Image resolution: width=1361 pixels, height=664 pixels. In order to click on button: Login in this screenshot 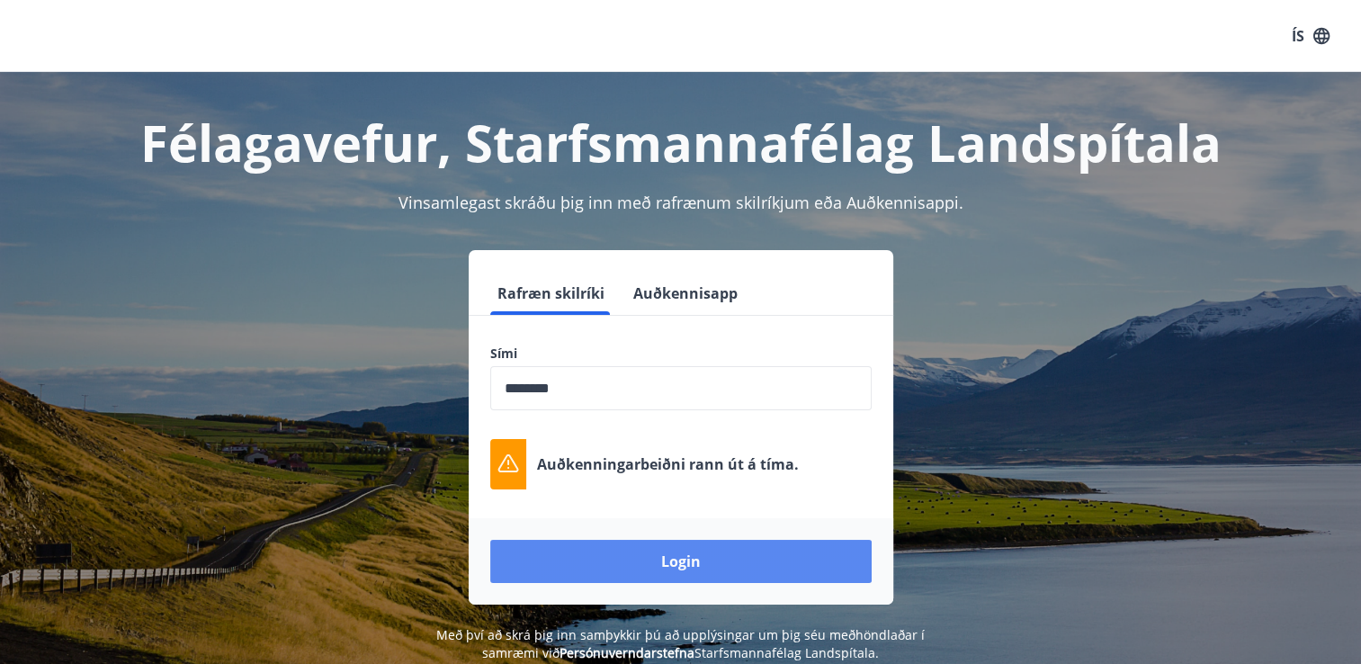, I will do `click(681, 561)`.